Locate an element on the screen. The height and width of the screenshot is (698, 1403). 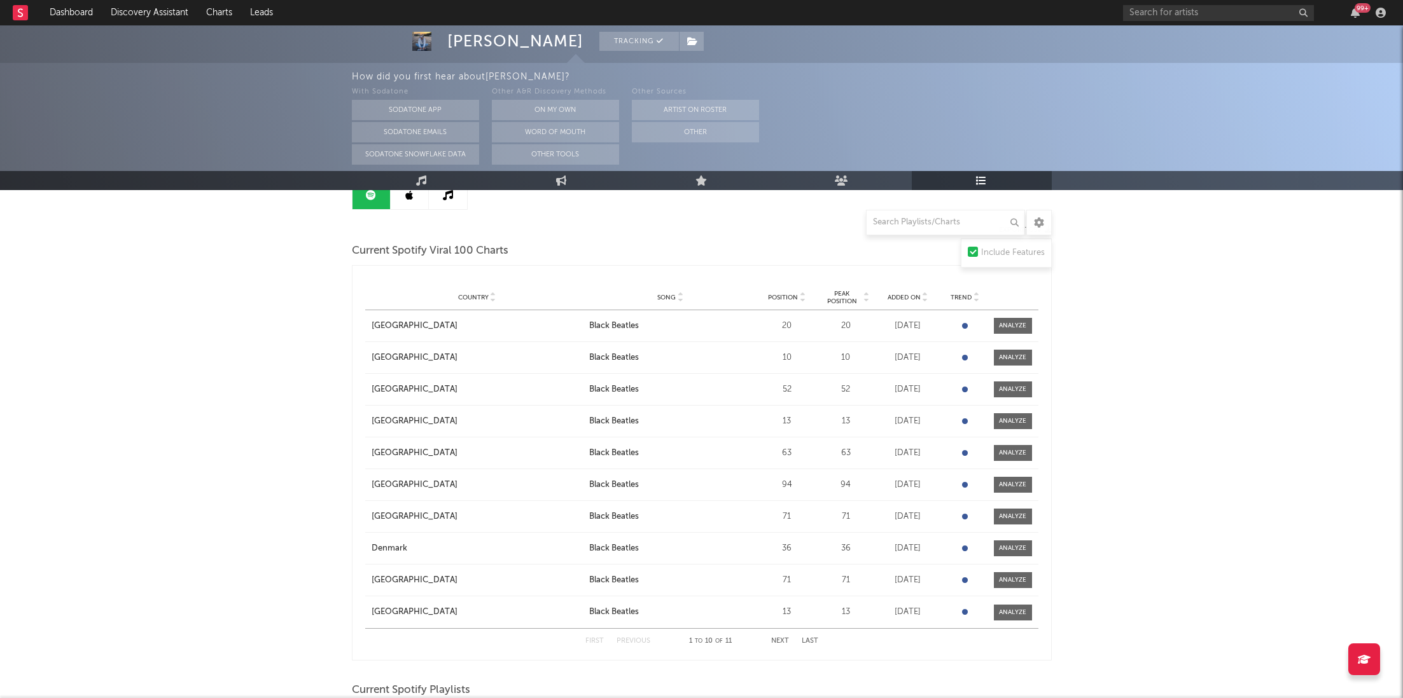
button: Sodatone Snowflake Data is located at coordinates (415, 155).